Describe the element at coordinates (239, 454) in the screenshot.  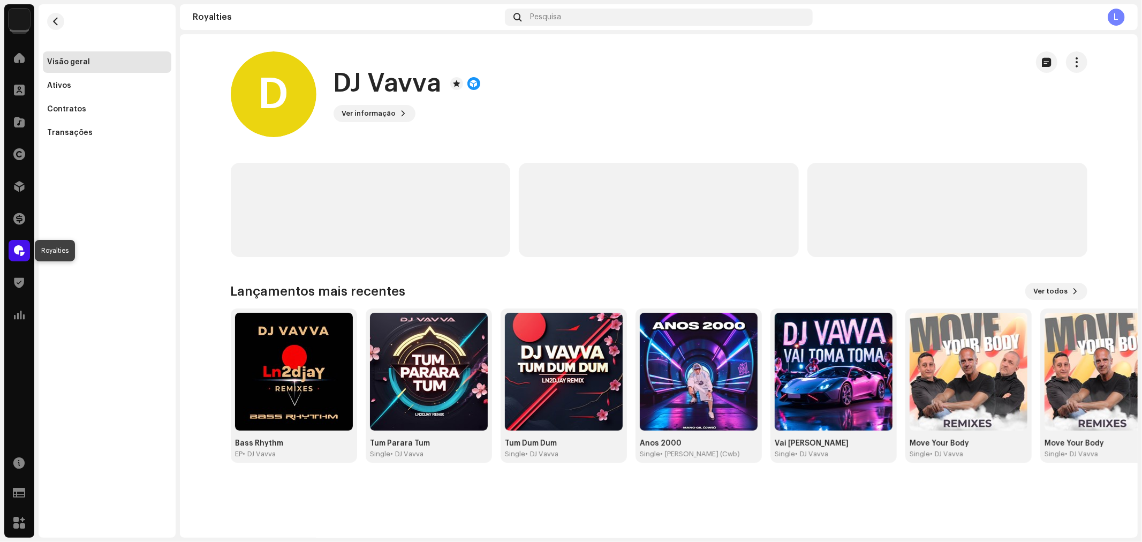
I see `div: EP` at that location.